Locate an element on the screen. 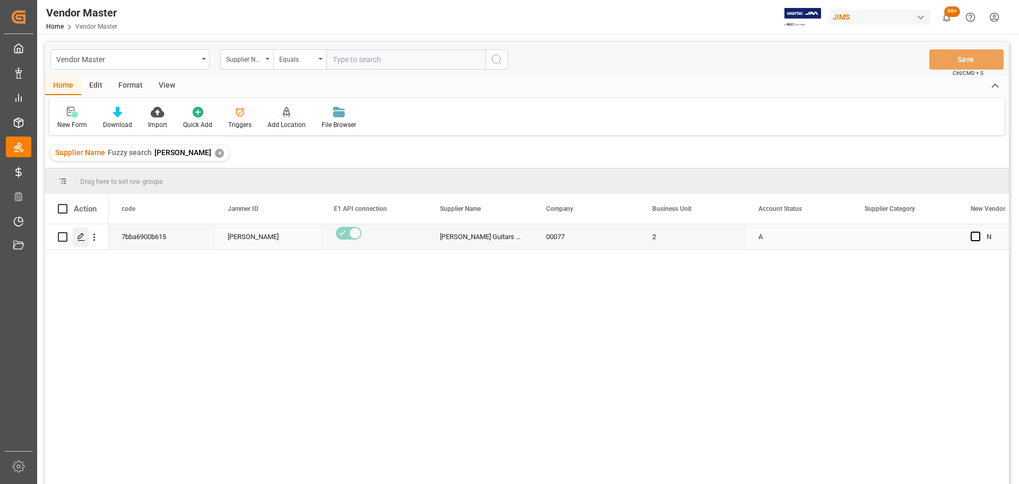 Image resolution: width=1019 pixels, height=484 pixels. span: Ctrl/CMD + S is located at coordinates (968, 73).